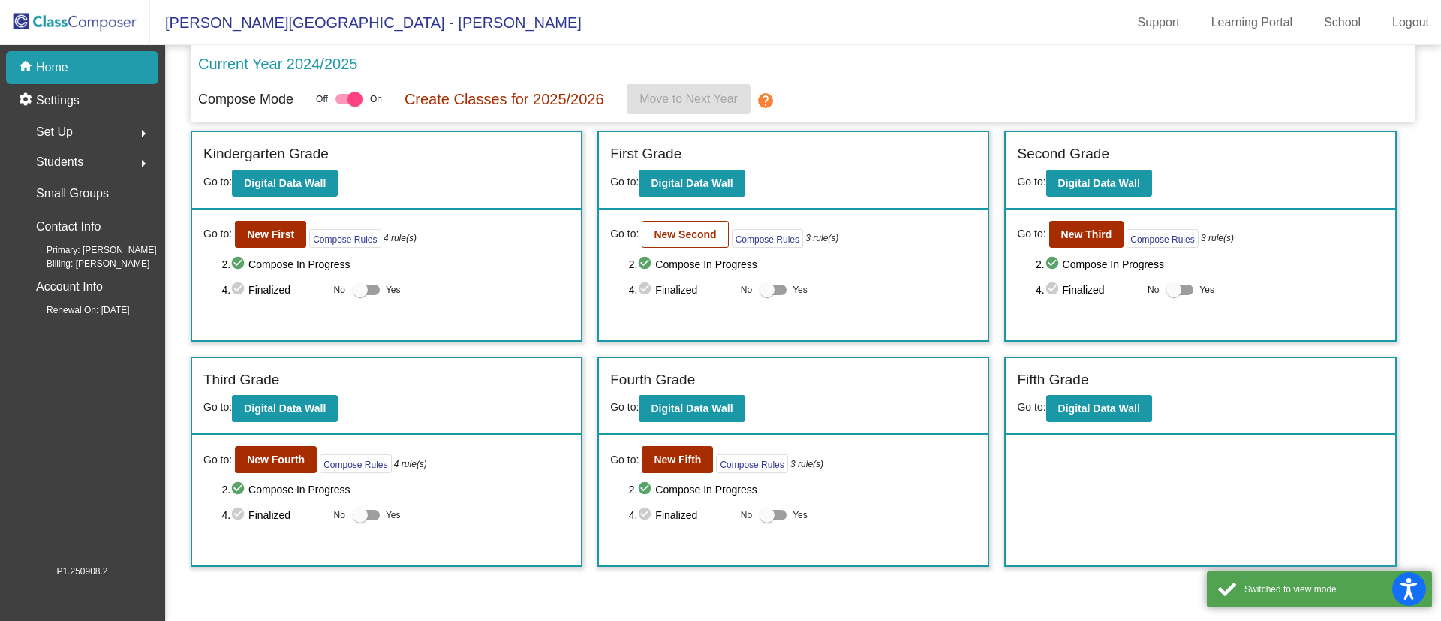 This screenshot has width=1441, height=621. I want to click on p: Contact Info, so click(68, 227).